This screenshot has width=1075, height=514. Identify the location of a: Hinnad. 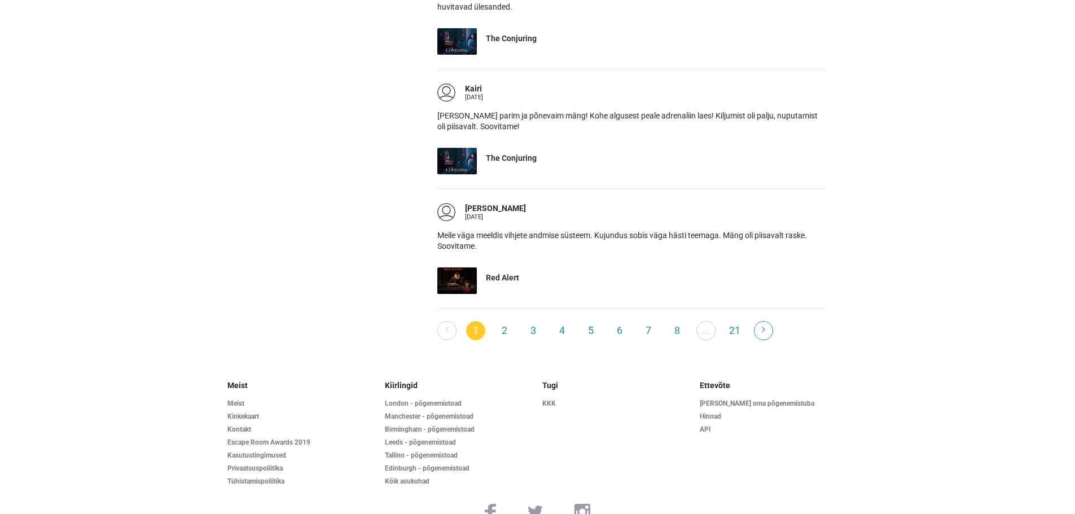
(773, 416).